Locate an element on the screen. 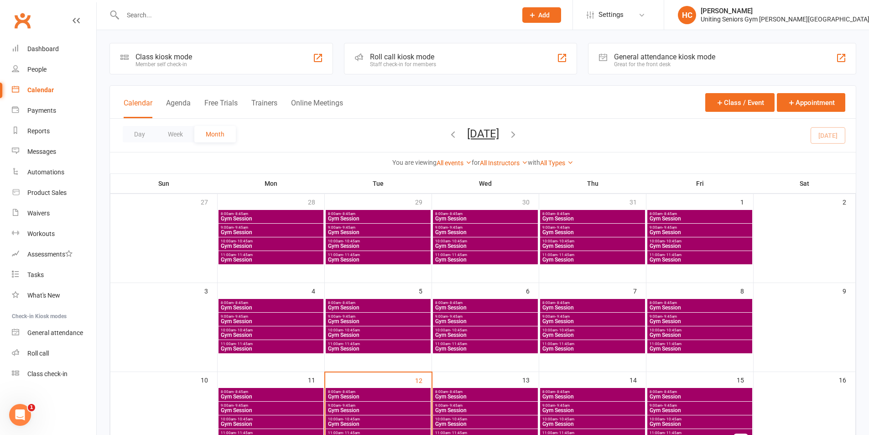 The image size is (869, 435). div: 27 is located at coordinates (209, 201).